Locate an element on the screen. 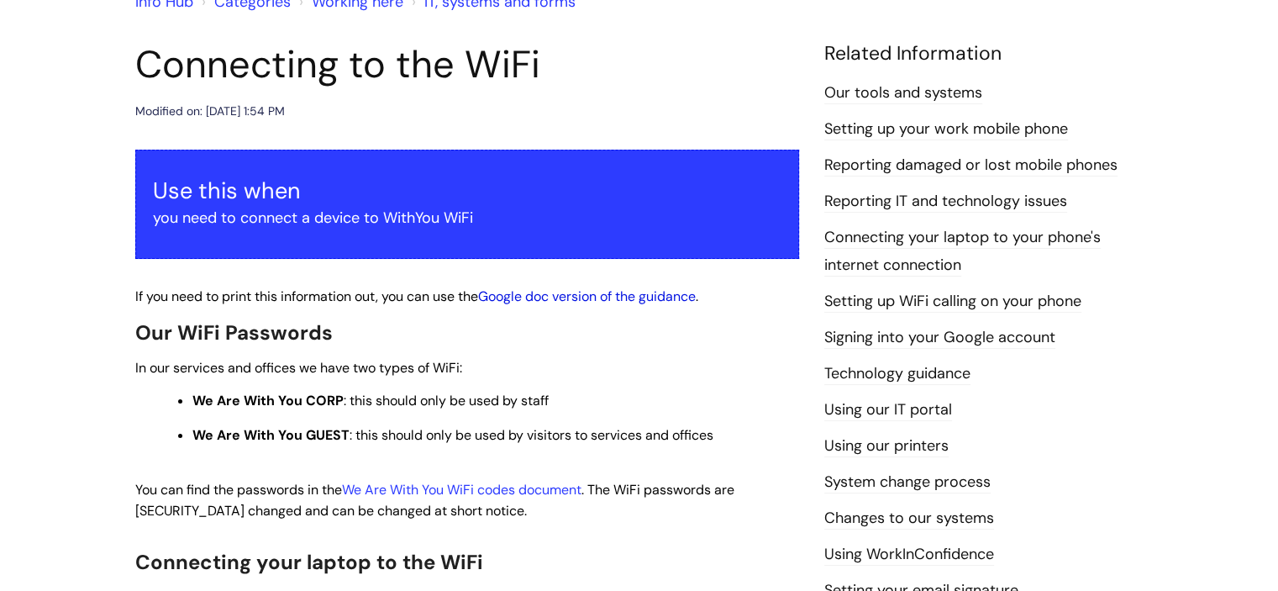  span: Our WiFi Passwords is located at coordinates (234, 332).